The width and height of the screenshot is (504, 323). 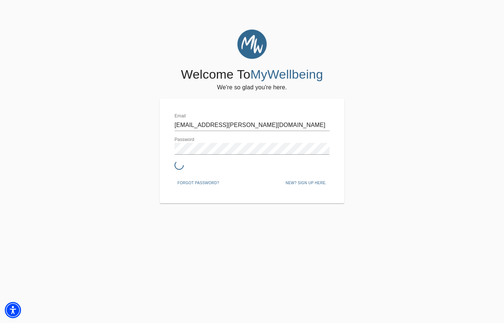 I want to click on label: Password, so click(x=184, y=140).